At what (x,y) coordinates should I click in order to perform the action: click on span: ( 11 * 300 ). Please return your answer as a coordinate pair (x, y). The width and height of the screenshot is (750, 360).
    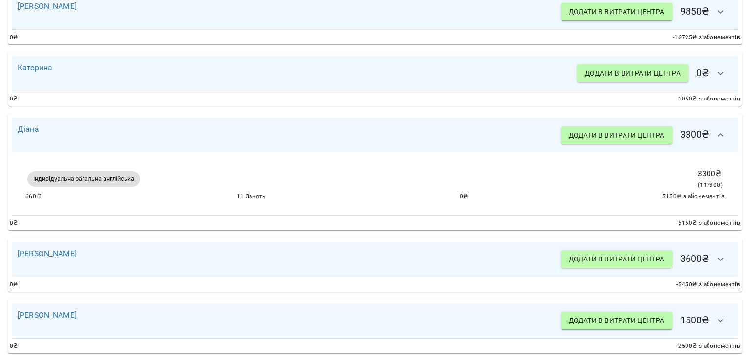
    Looking at the image, I should click on (710, 185).